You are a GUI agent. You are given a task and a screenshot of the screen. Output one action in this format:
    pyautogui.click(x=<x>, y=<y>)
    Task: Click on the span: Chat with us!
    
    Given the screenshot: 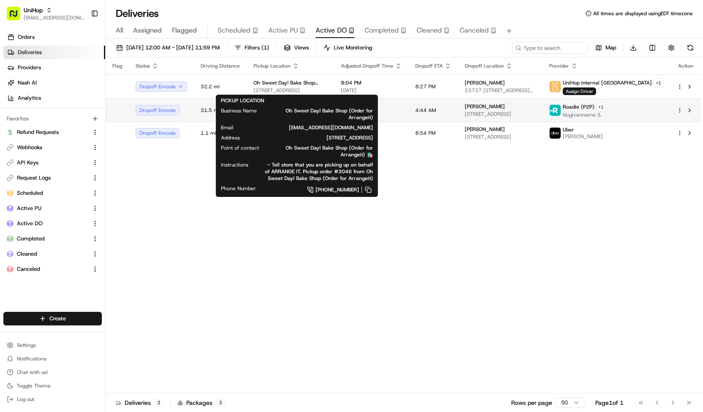 What is the action you would take?
    pyautogui.click(x=32, y=372)
    